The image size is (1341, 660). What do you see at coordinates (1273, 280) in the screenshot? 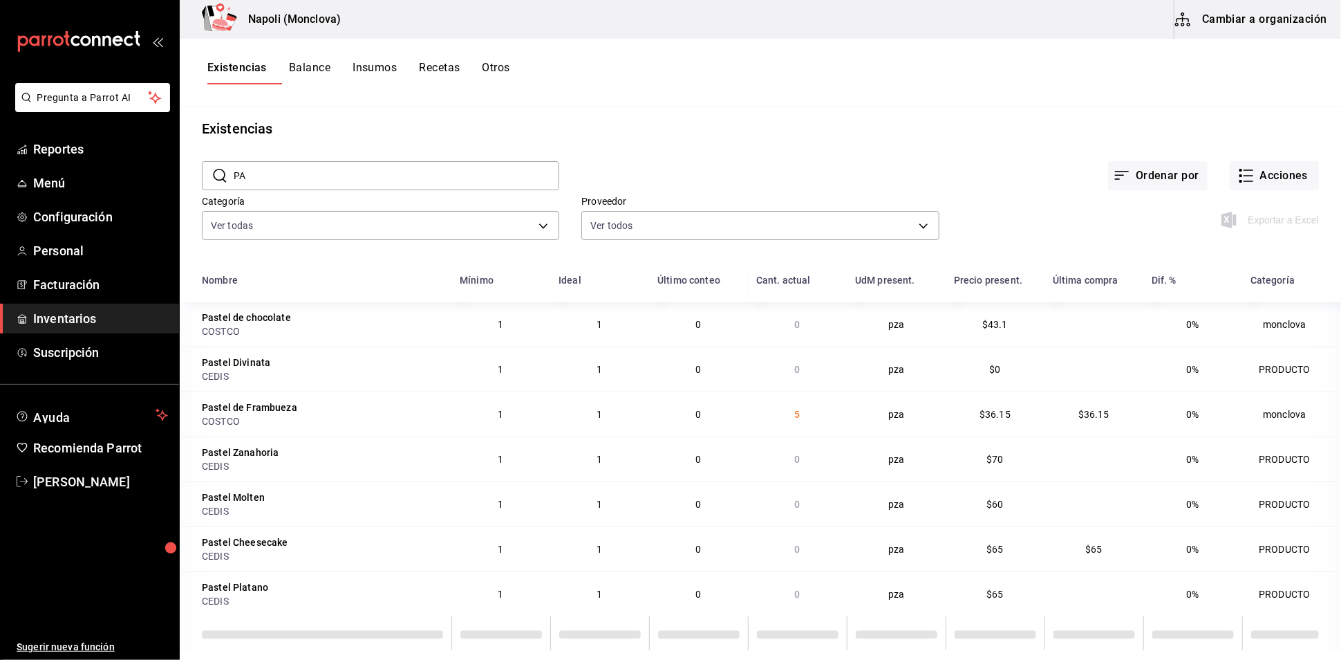
I see `div: Categoría` at bounding box center [1273, 280].